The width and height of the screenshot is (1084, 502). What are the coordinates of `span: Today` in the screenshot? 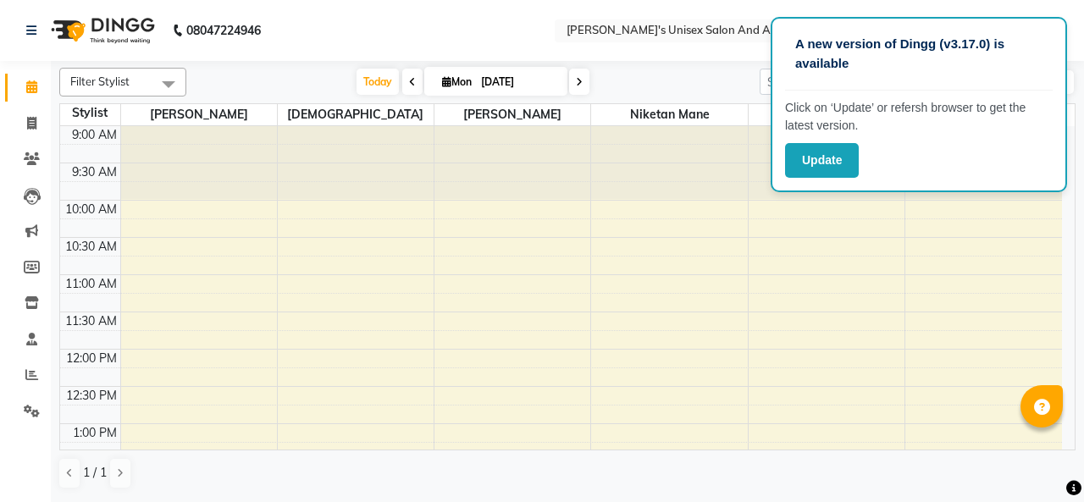 It's located at (378, 81).